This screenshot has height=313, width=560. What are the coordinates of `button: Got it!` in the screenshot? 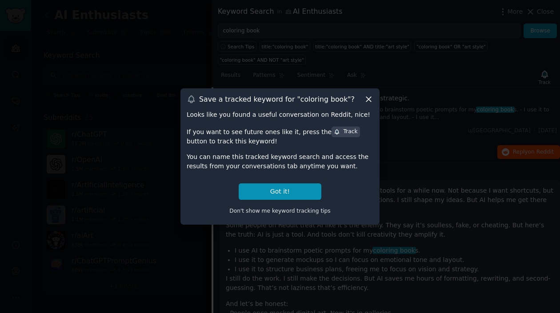 It's located at (280, 192).